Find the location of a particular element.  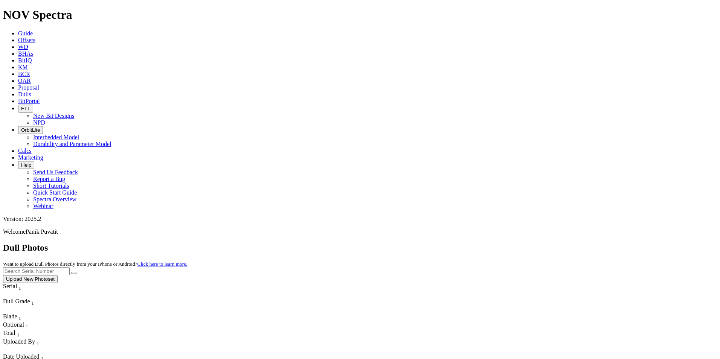

div: Serial Sort None is located at coordinates (19, 287).